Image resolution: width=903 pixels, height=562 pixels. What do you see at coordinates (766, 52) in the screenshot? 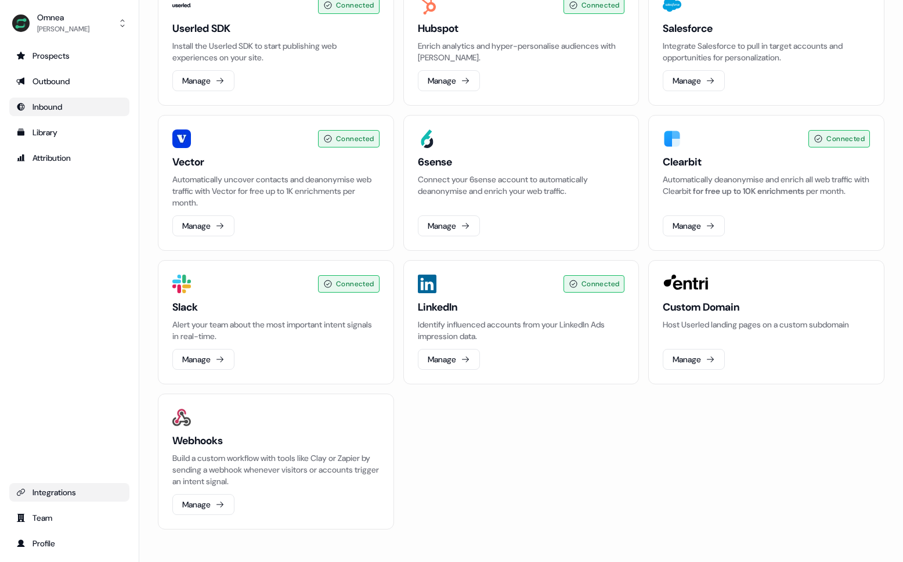
I see `p: Integrate Salesforce to pull in target accounts and opportunities for personalization.` at bounding box center [766, 52].